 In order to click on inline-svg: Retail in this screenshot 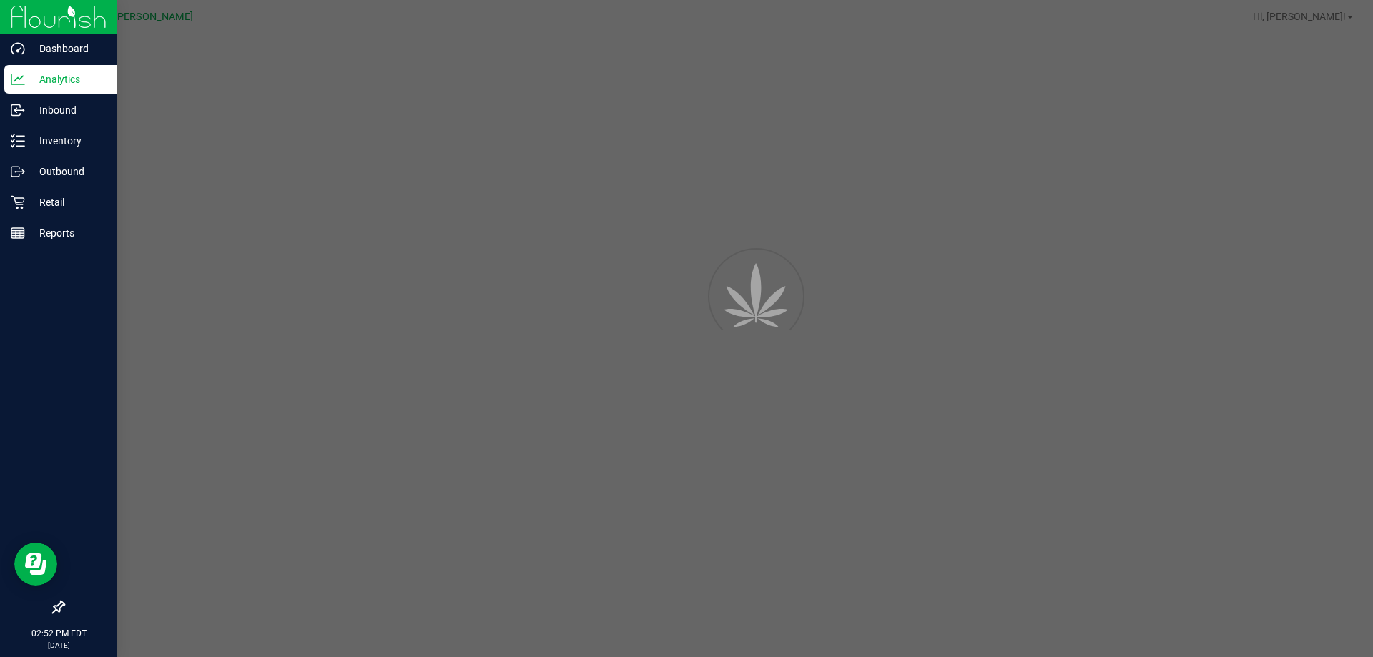, I will do `click(18, 202)`.